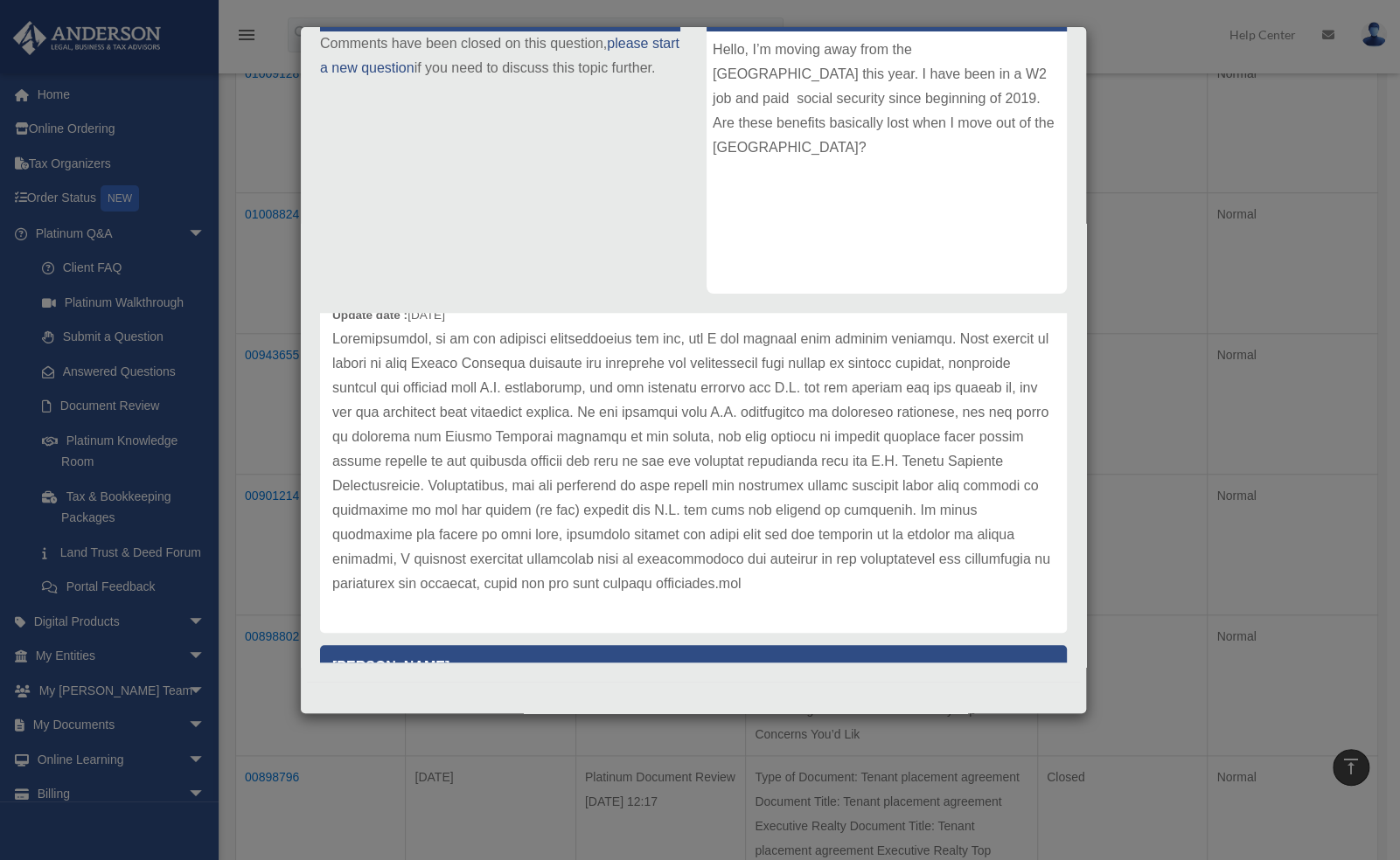  I want to click on a: please start a new question, so click(499, 55).